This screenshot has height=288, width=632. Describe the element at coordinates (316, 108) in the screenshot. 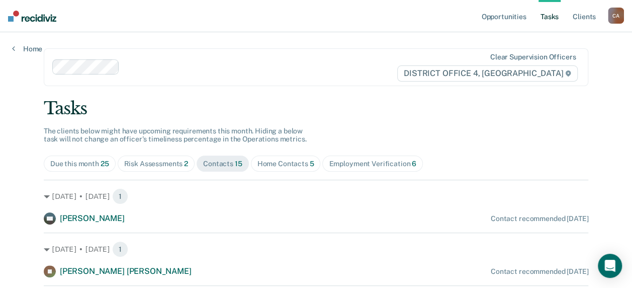

I see `div: Tasks` at that location.